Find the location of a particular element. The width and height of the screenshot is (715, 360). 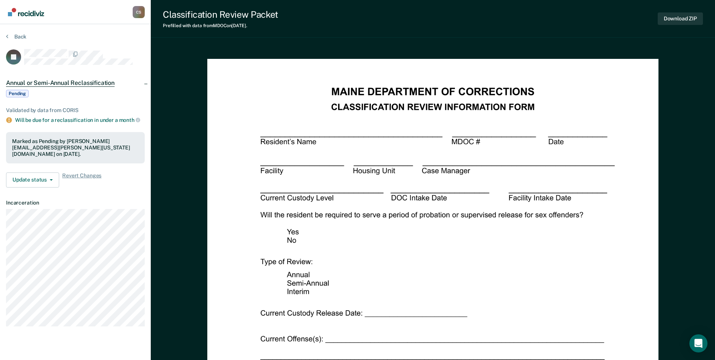

div: Open Intercom Messenger is located at coordinates (698, 343).